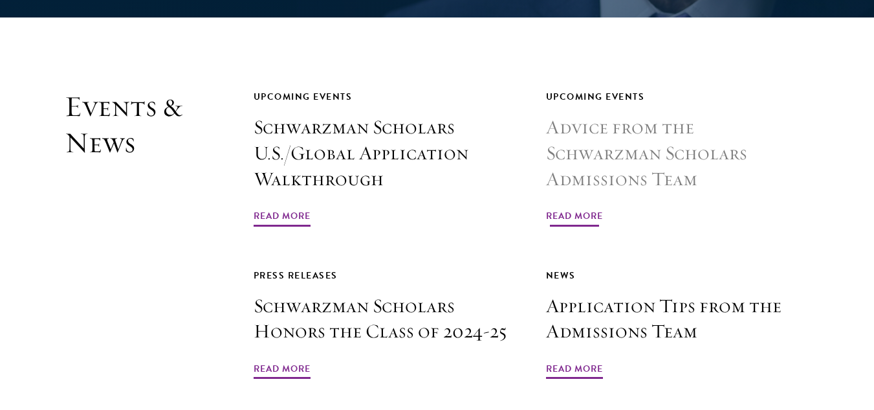 Image resolution: width=874 pixels, height=410 pixels. What do you see at coordinates (385, 159) in the screenshot?
I see `a: Upcoming Events Schwarzman Scholars U.S./Global Application Walkthrough Read More` at bounding box center [385, 159].